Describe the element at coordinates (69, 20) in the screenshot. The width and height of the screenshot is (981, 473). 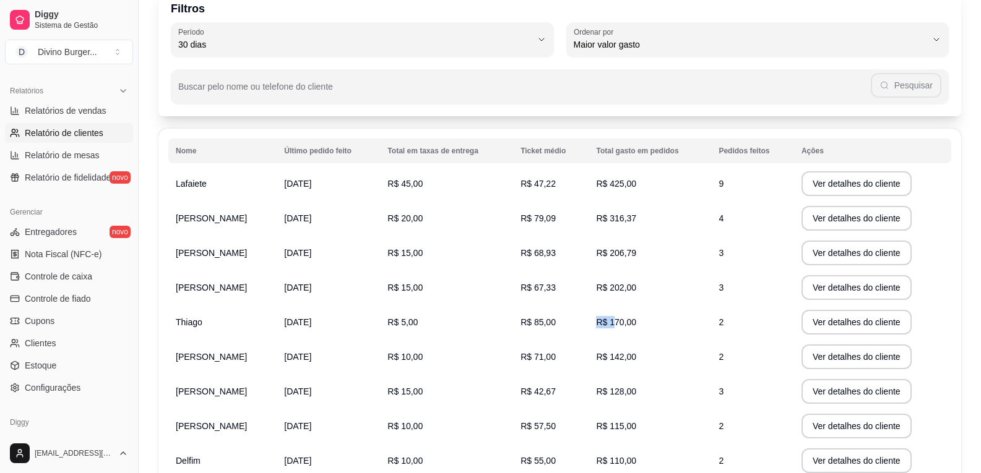
I see `a: DiggySistema de Gestão` at that location.